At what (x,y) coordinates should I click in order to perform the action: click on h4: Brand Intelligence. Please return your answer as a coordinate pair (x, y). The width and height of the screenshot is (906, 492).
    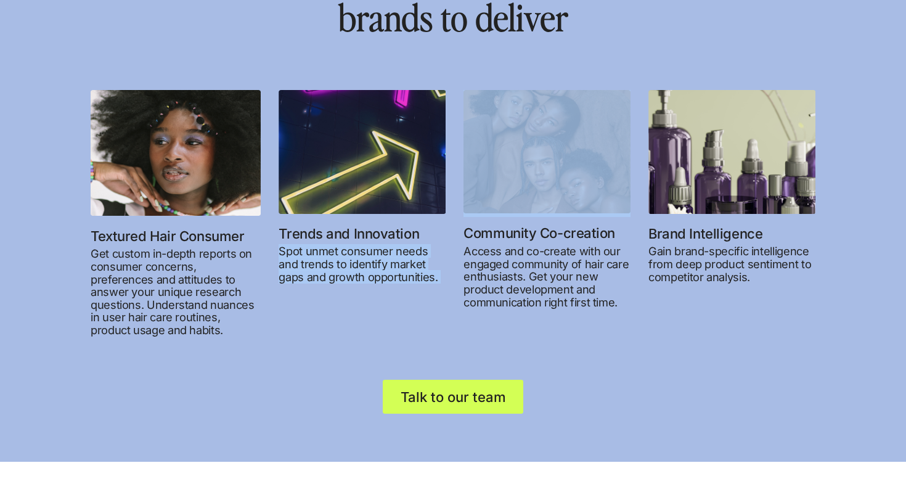
    Looking at the image, I should click on (731, 234).